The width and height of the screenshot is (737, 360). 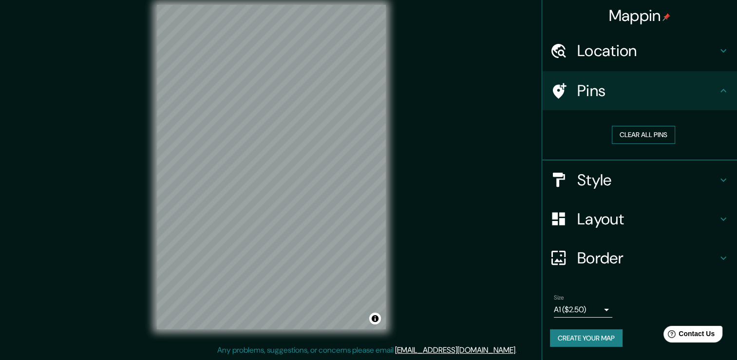 What do you see at coordinates (271, 167) in the screenshot?
I see `canvas: Map` at bounding box center [271, 167].